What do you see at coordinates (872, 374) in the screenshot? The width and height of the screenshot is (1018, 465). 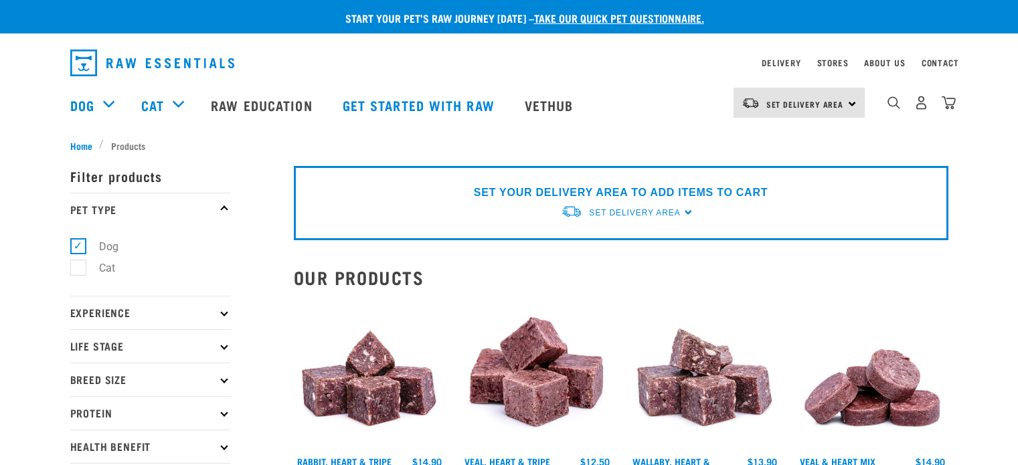 I see `img: 1152 Veal Heart Medallions 01` at bounding box center [872, 374].